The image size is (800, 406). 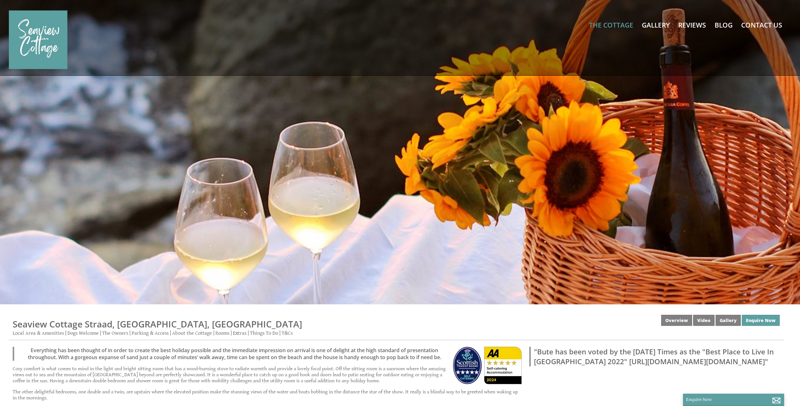 I want to click on a: Overview, so click(x=677, y=320).